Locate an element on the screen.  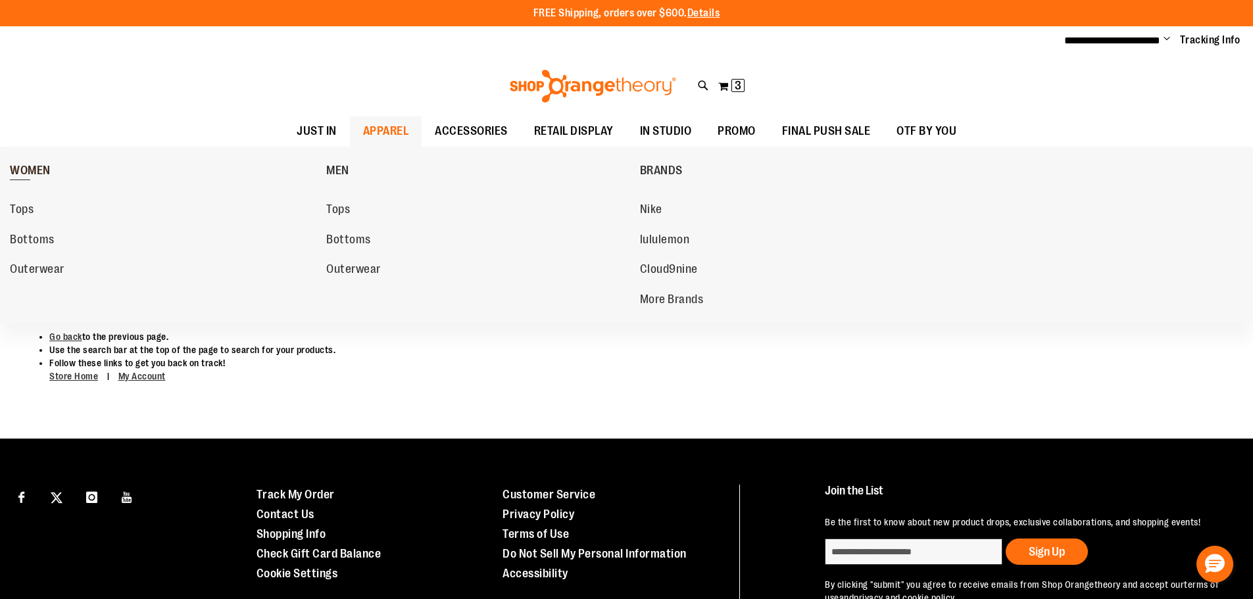
a: ACCESSORIES is located at coordinates (471, 132).